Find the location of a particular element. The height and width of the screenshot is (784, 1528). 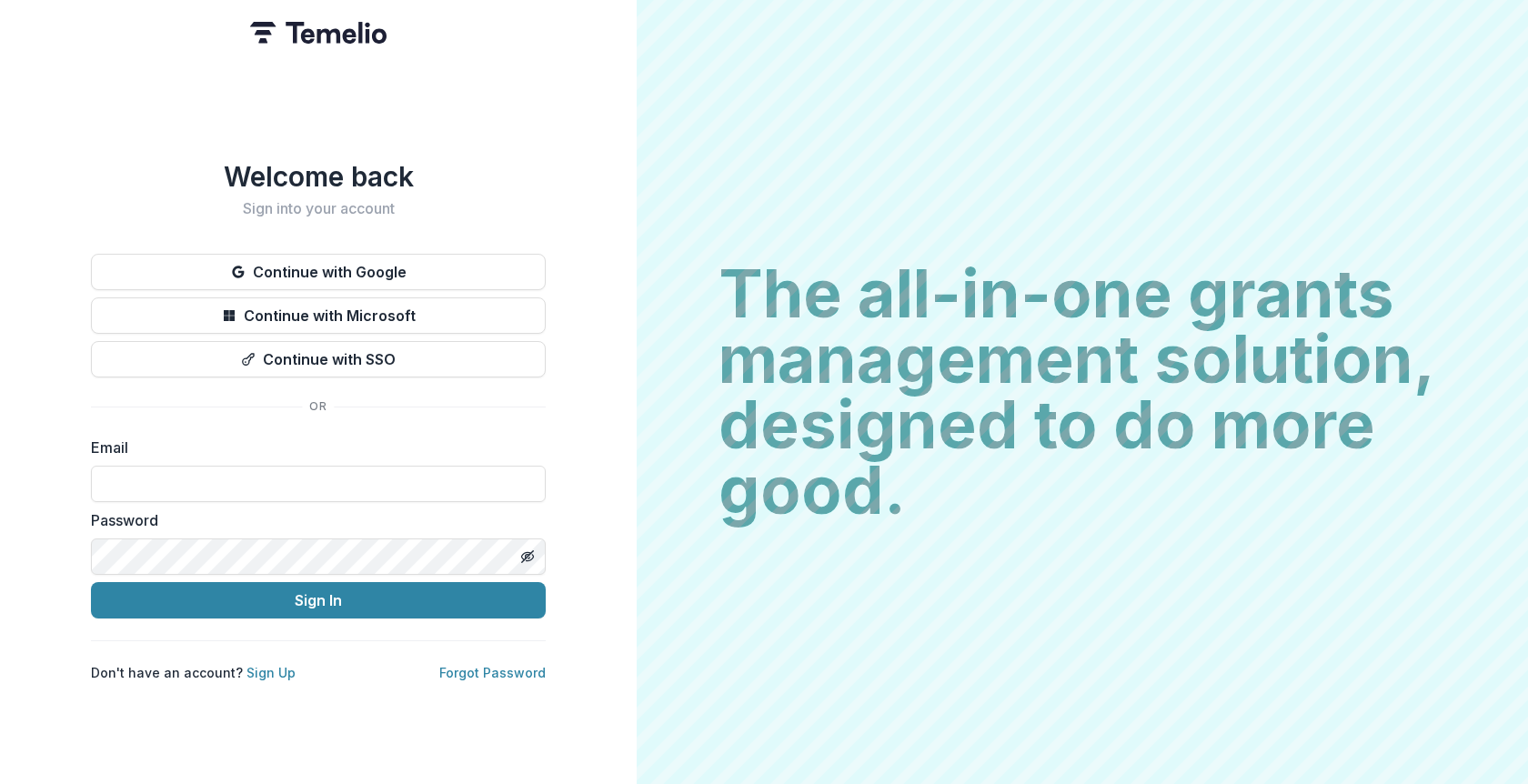

label: Email is located at coordinates (313, 448).